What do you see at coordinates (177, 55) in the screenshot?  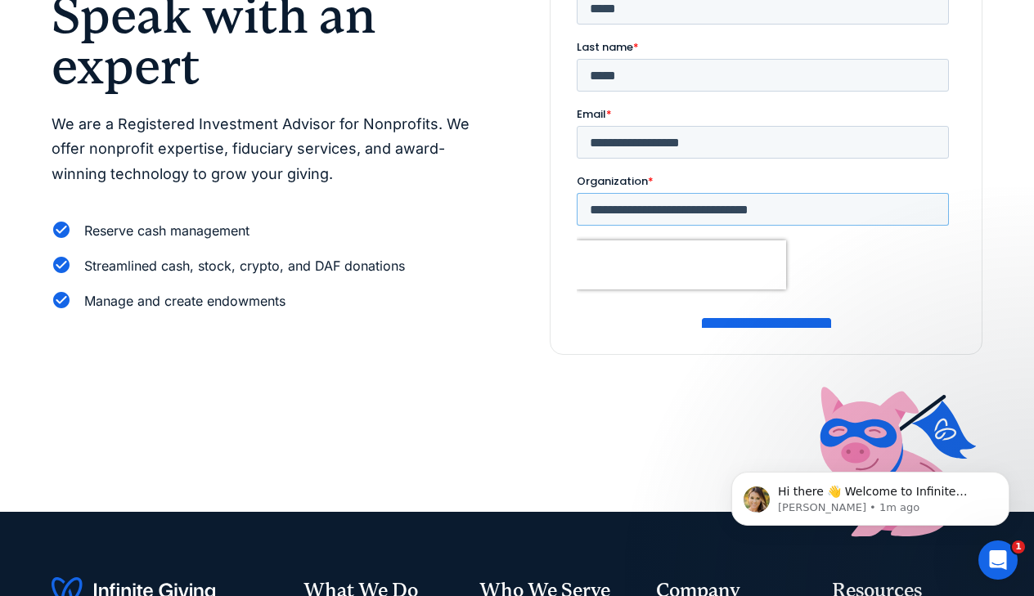 I see `p: Hi there 👋 Welcome to Infinite Giving. If you have any questions, just reply to this message. [GE...` at bounding box center [177, 55].